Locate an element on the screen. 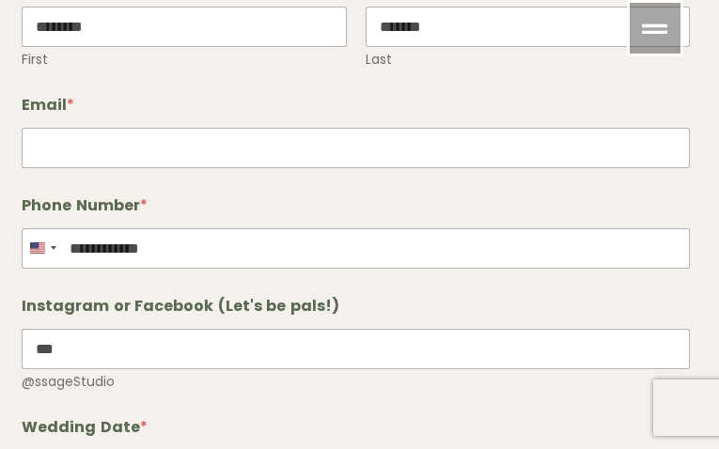 The image size is (719, 449). label: Email is located at coordinates (355, 104).